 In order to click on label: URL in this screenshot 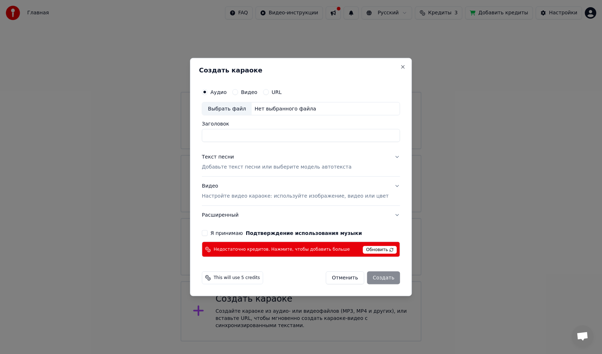, I will do `click(277, 92)`.